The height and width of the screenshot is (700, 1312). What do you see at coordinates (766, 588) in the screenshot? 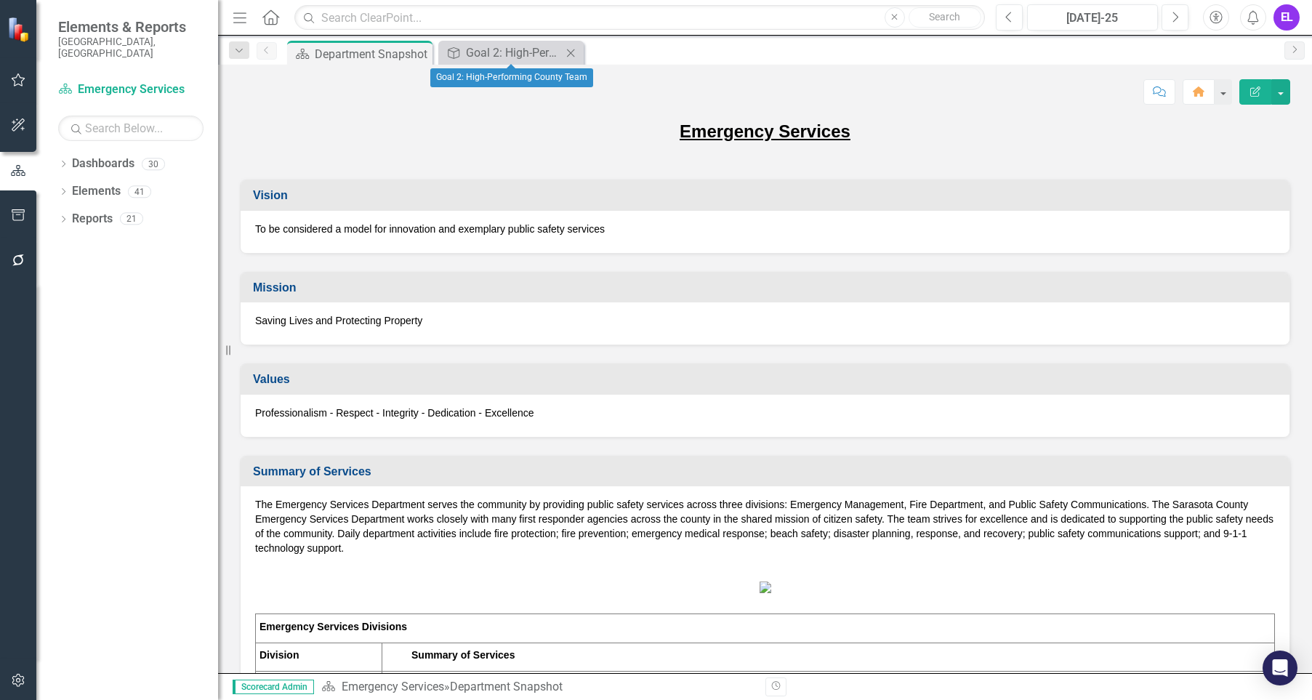
I see `img: Fire-cap.jpg` at bounding box center [766, 588].